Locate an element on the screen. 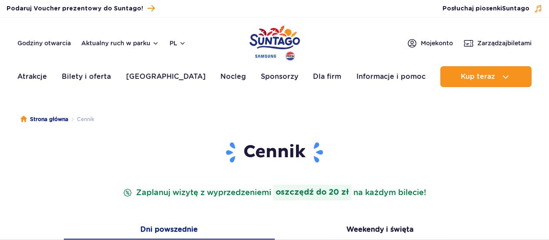  a: Podaruj Voucher prezentowy do Suntago! is located at coordinates (80, 8).